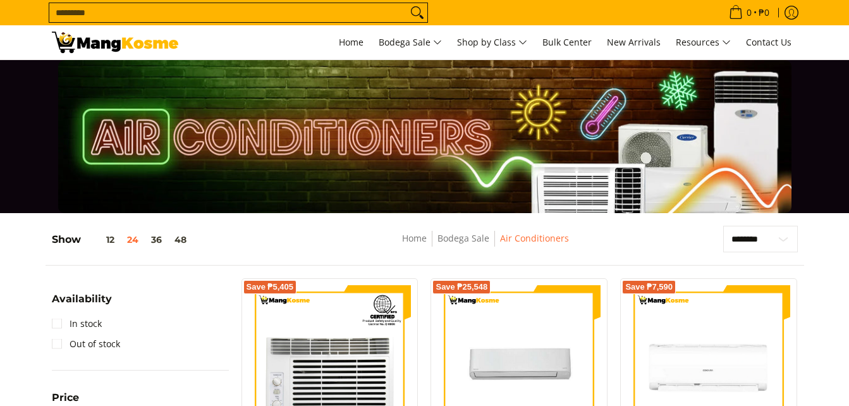 The width and height of the screenshot is (849, 406). Describe the element at coordinates (82, 299) in the screenshot. I see `span: Availability` at that location.